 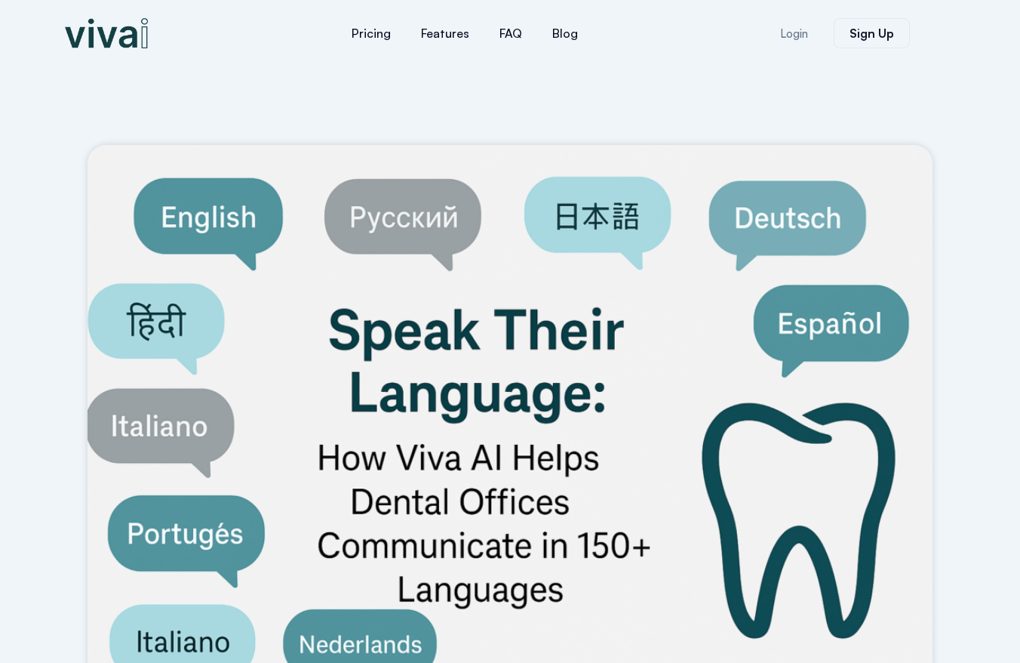 What do you see at coordinates (465, 33) in the screenshot?
I see `nav: Menu` at bounding box center [465, 33].